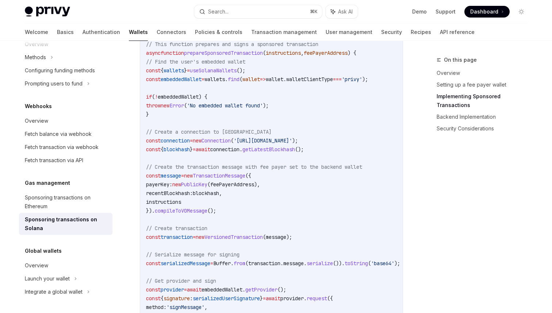 The height and width of the screenshot is (313, 552). I want to click on span: recentBlockhash:, so click(169, 193).